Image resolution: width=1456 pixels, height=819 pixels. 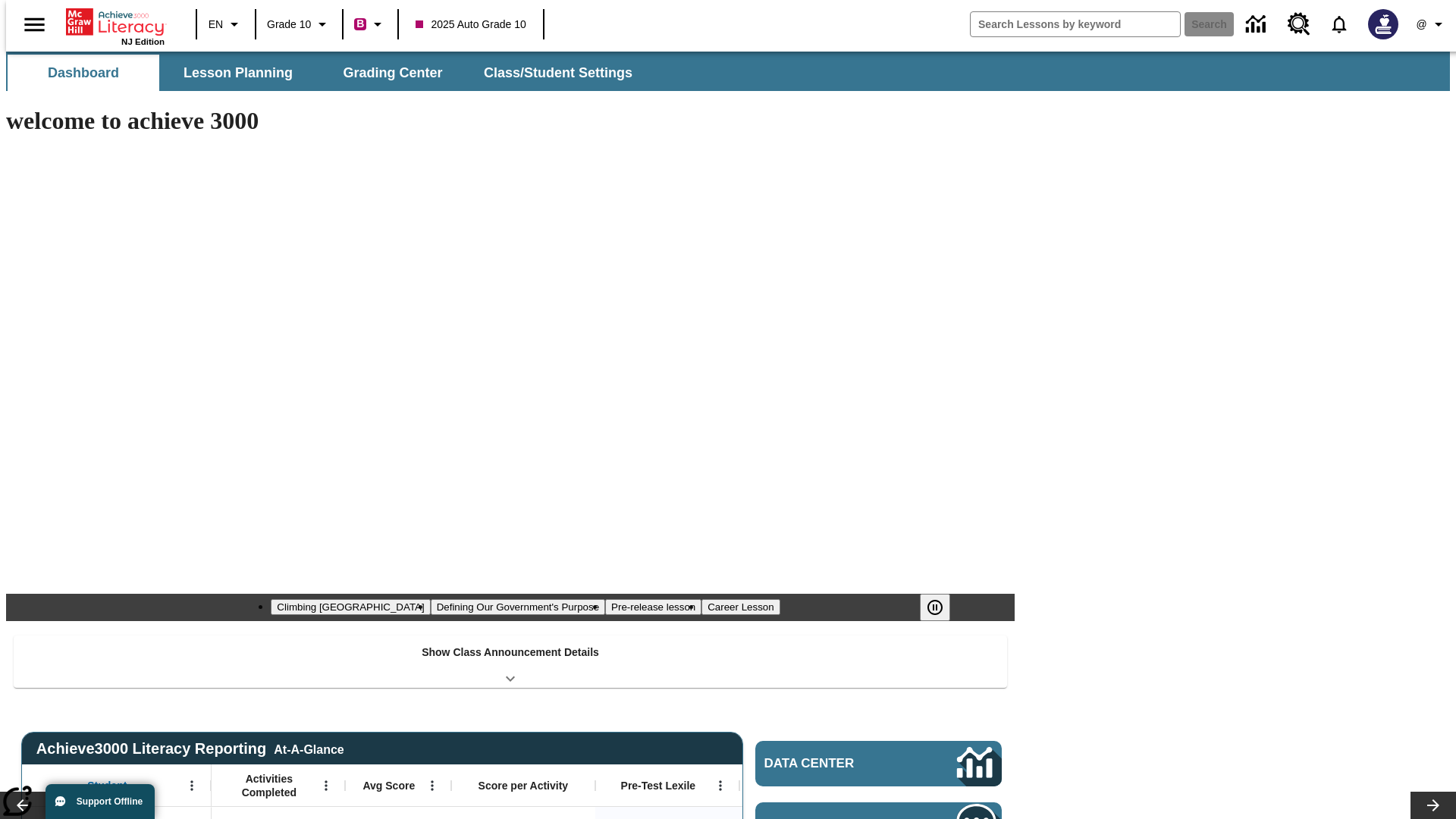 What do you see at coordinates (740, 607) in the screenshot?
I see `button: Slide 4 Career Lesson` at bounding box center [740, 607].